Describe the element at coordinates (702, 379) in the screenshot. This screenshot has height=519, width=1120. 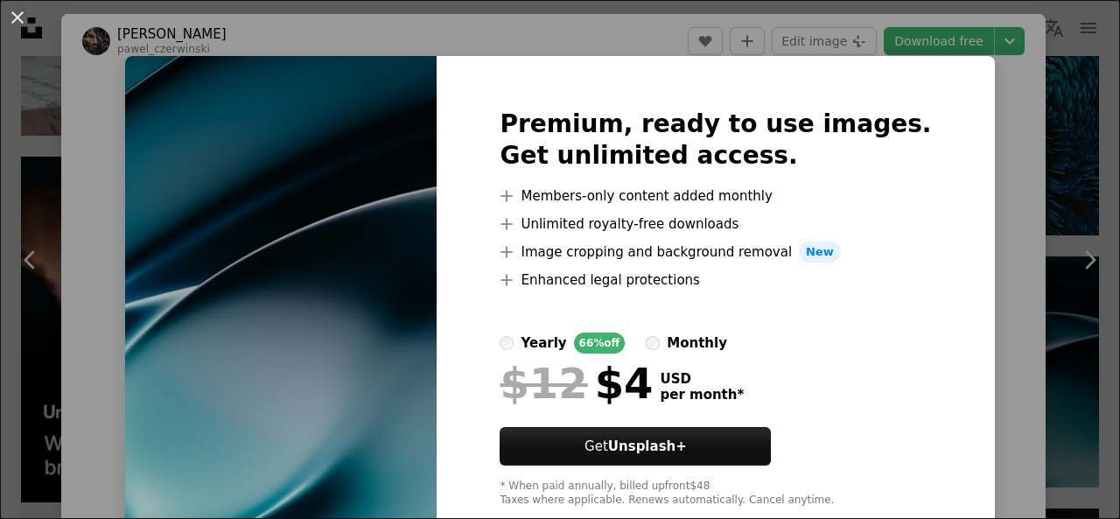
I see `span: USD` at that location.